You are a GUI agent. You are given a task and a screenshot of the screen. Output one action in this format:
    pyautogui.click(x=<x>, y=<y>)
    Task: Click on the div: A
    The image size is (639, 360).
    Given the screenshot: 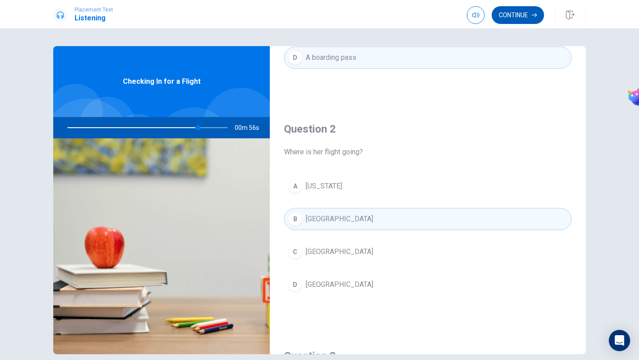 What is the action you would take?
    pyautogui.click(x=295, y=186)
    